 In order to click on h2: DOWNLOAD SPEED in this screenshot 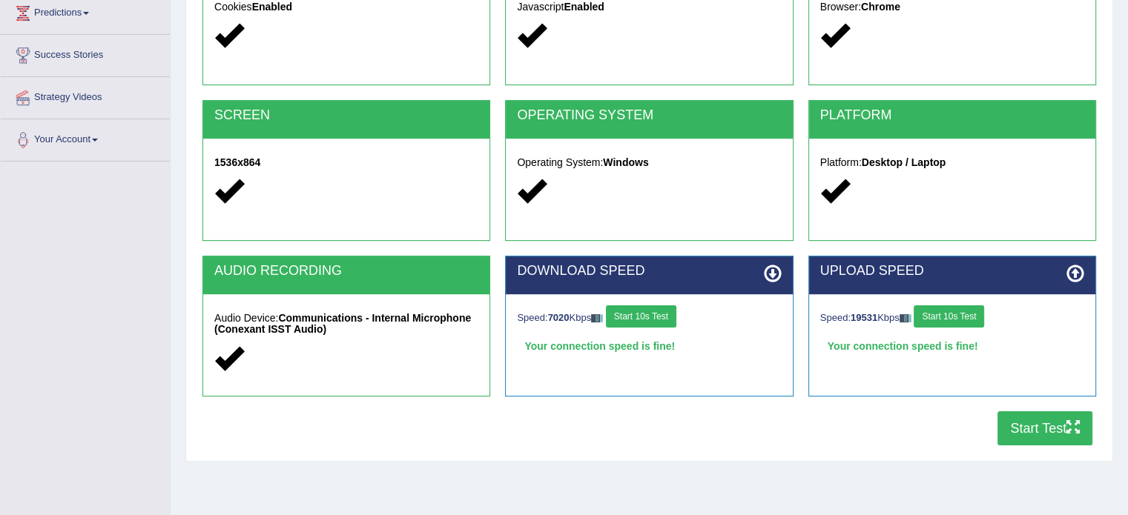, I will do `click(649, 271)`.